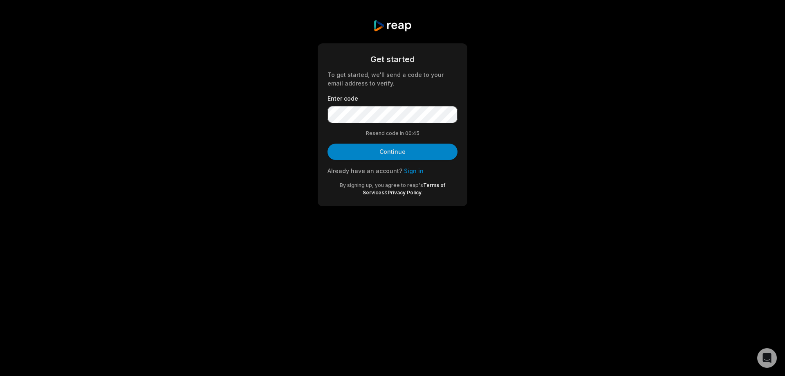 The image size is (785, 376). What do you see at coordinates (365, 171) in the screenshot?
I see `span: Already have an account?` at bounding box center [365, 171].